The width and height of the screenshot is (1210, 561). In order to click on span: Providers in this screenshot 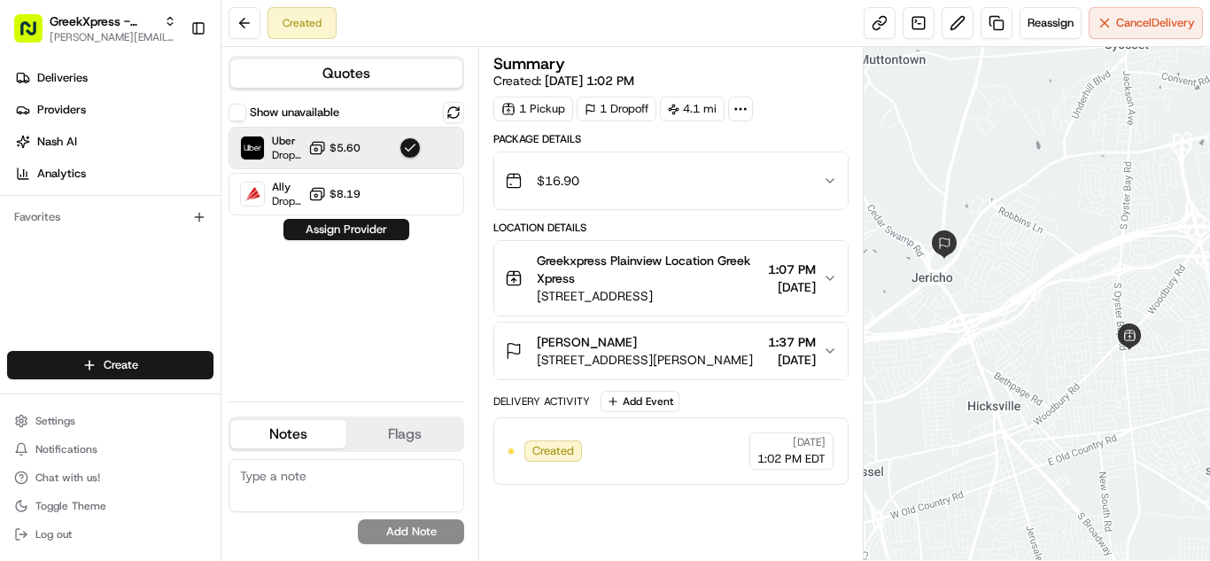, I will do `click(61, 110)`.